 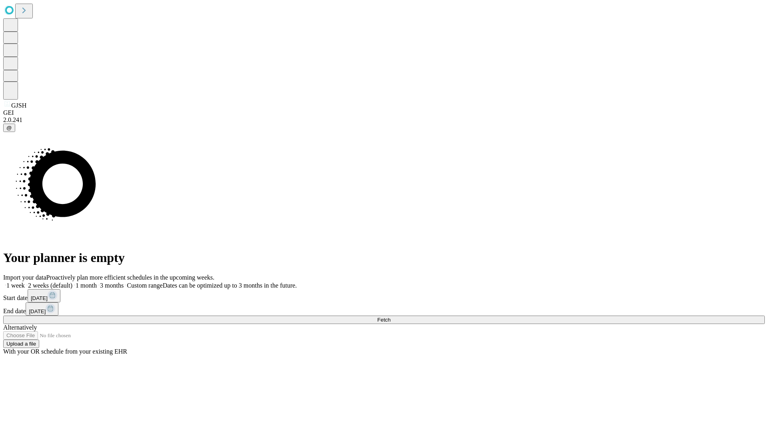 I want to click on span: Dates can be optimized up to 3 months in the future., so click(x=230, y=285).